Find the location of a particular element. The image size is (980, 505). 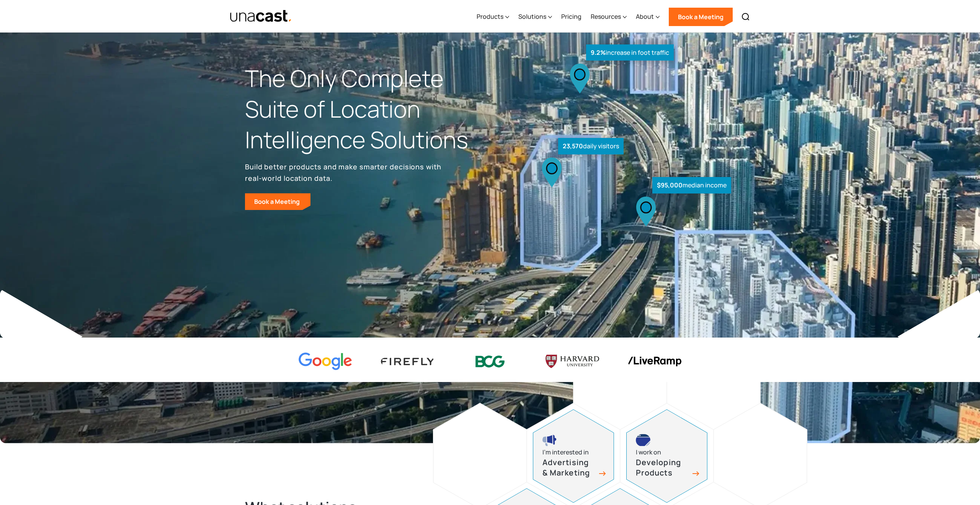

strong: 9.2% is located at coordinates (598, 52).